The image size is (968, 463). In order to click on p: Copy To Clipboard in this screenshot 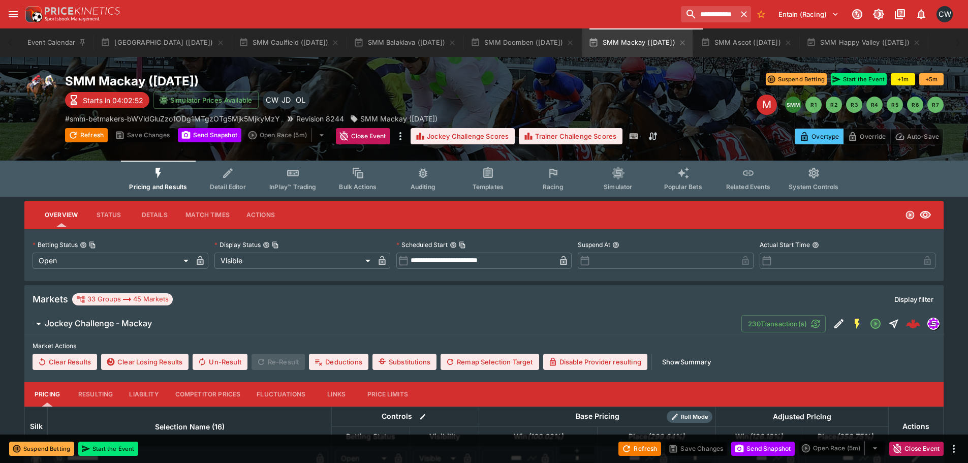, I will do `click(172, 118)`.